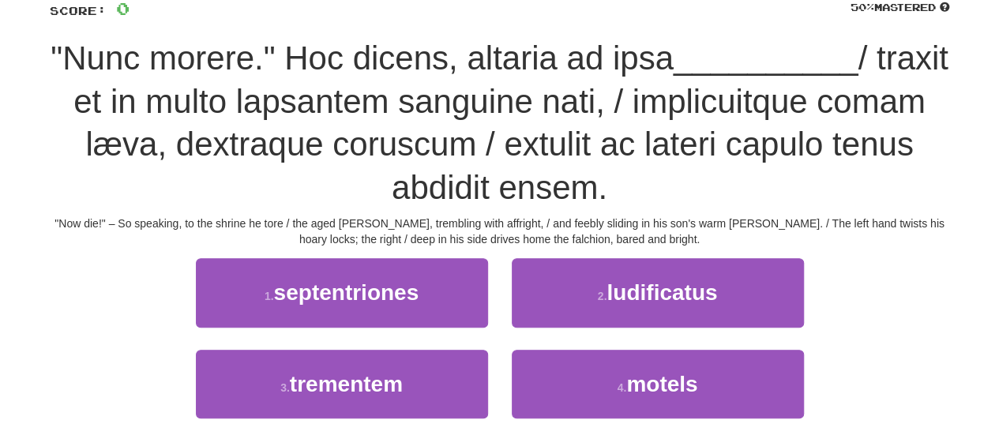 This screenshot has height=435, width=999. I want to click on span: ludificatus, so click(662, 292).